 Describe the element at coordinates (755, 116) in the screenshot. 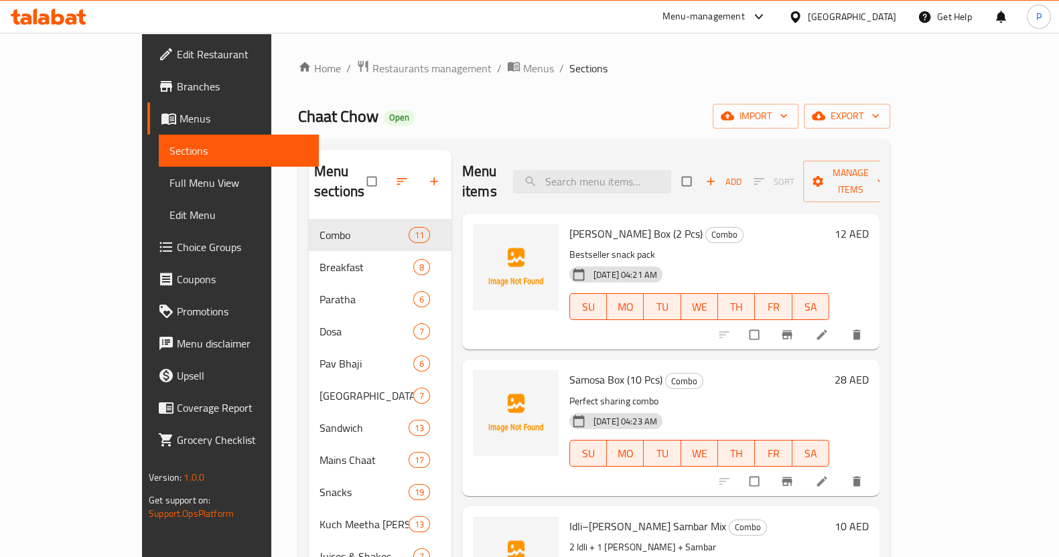

I see `button: import` at that location.